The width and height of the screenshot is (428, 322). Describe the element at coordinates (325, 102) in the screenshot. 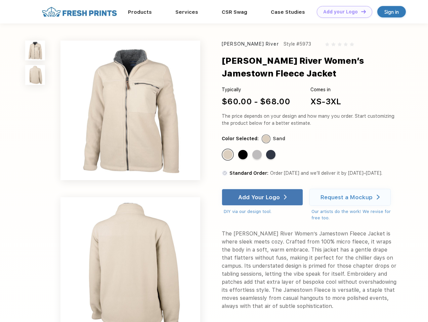

I see `div: XS-3XL` at that location.